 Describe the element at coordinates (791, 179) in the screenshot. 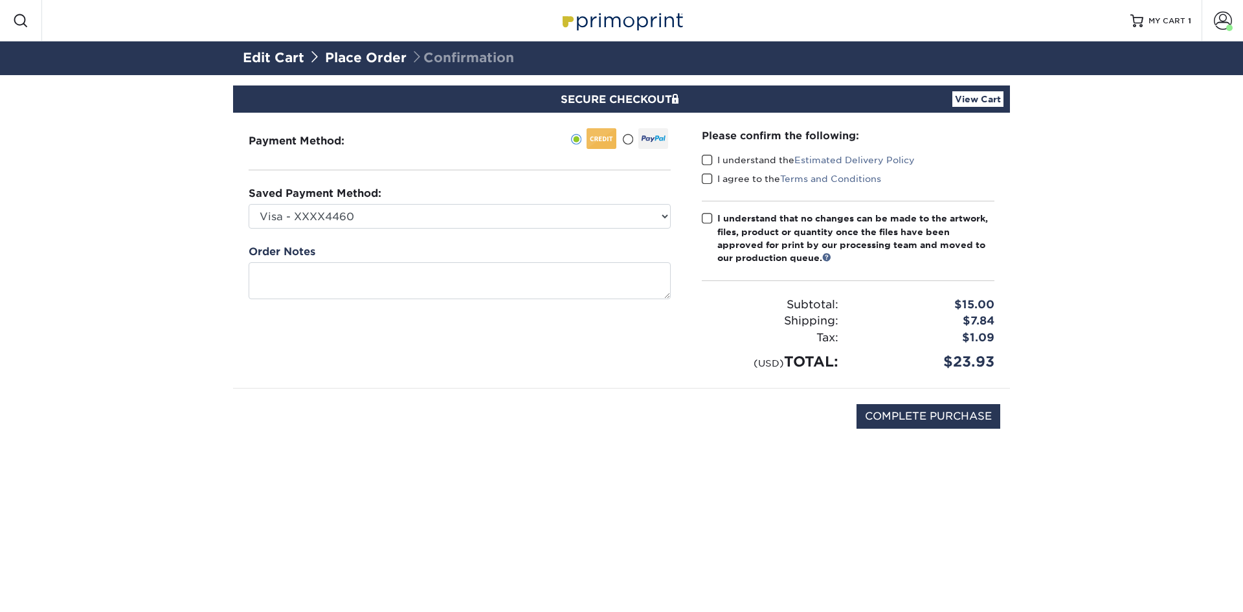

I see `label: I agree to the` at that location.